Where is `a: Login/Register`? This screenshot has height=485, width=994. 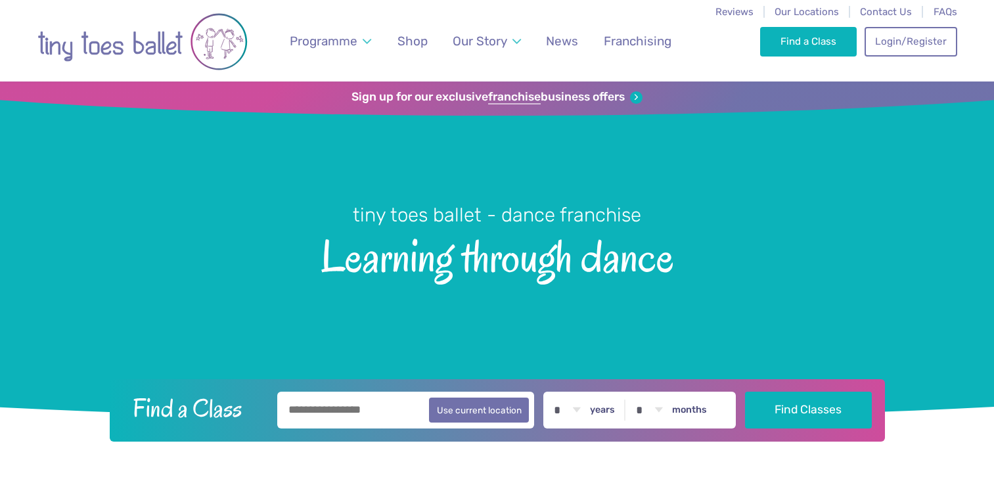
a: Login/Register is located at coordinates (911, 41).